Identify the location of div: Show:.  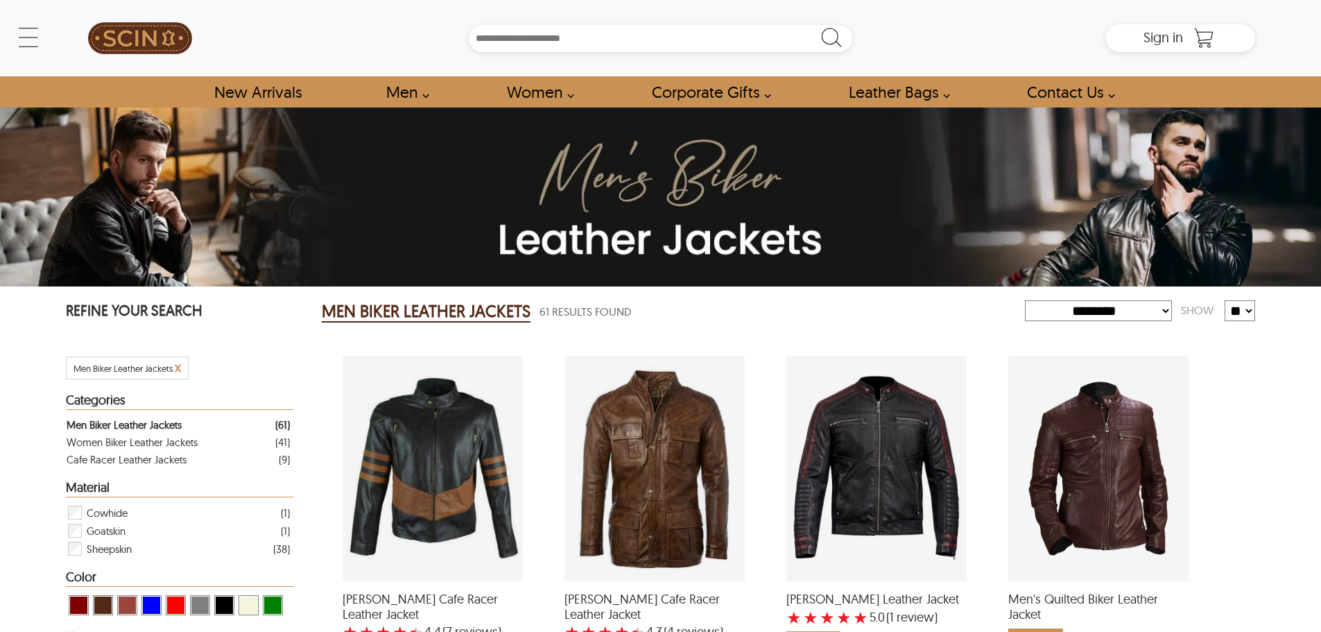
(1198, 310).